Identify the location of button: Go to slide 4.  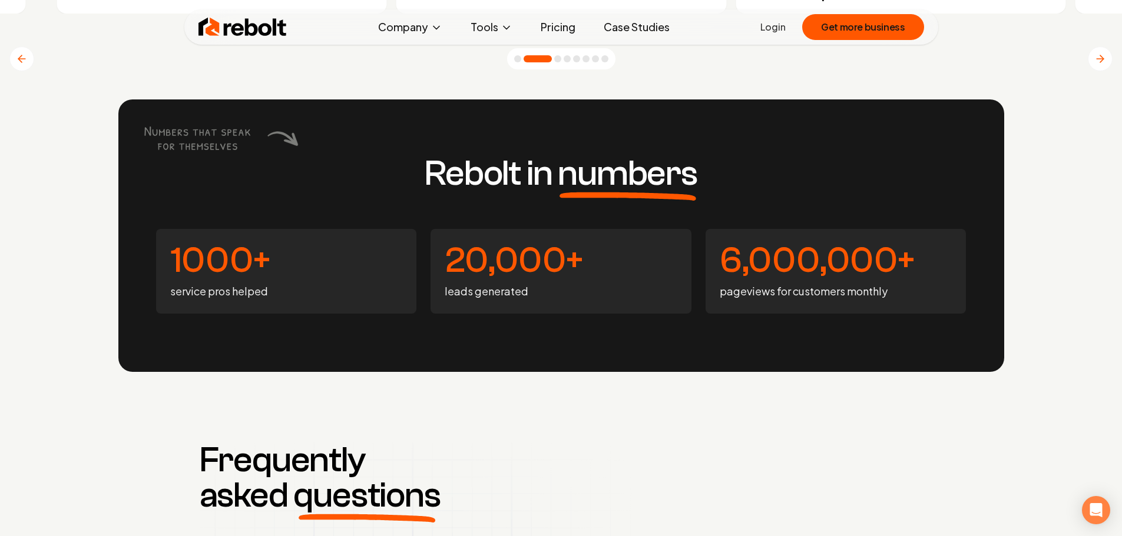
(567, 59).